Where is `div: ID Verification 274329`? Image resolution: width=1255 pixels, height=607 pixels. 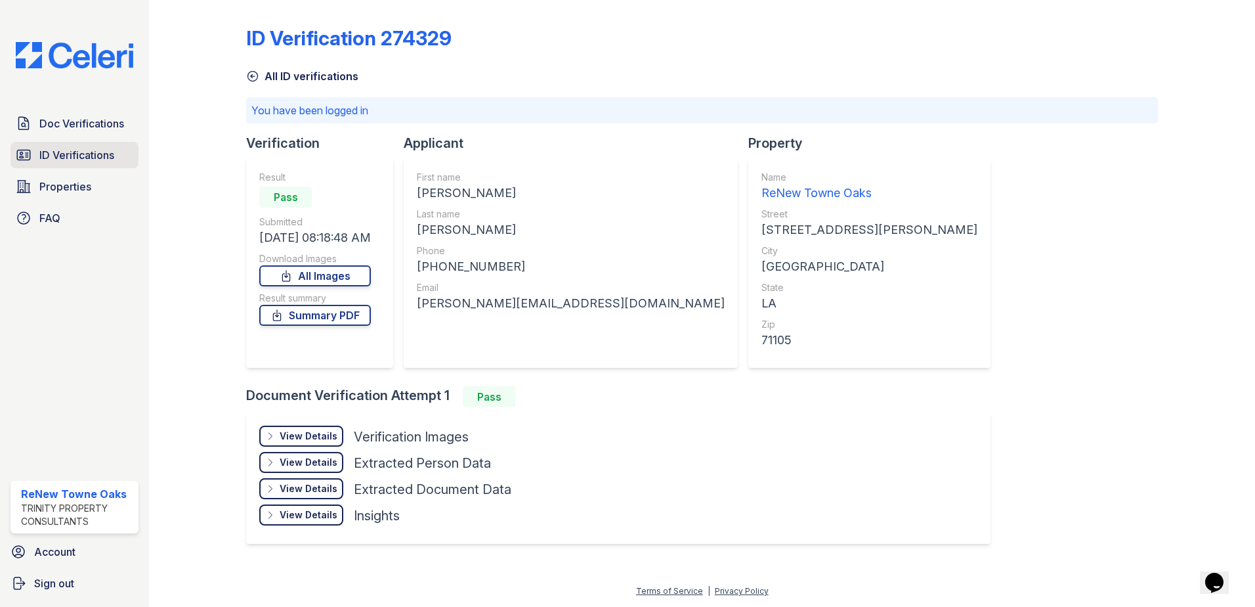 div: ID Verification 274329 is located at coordinates (349, 38).